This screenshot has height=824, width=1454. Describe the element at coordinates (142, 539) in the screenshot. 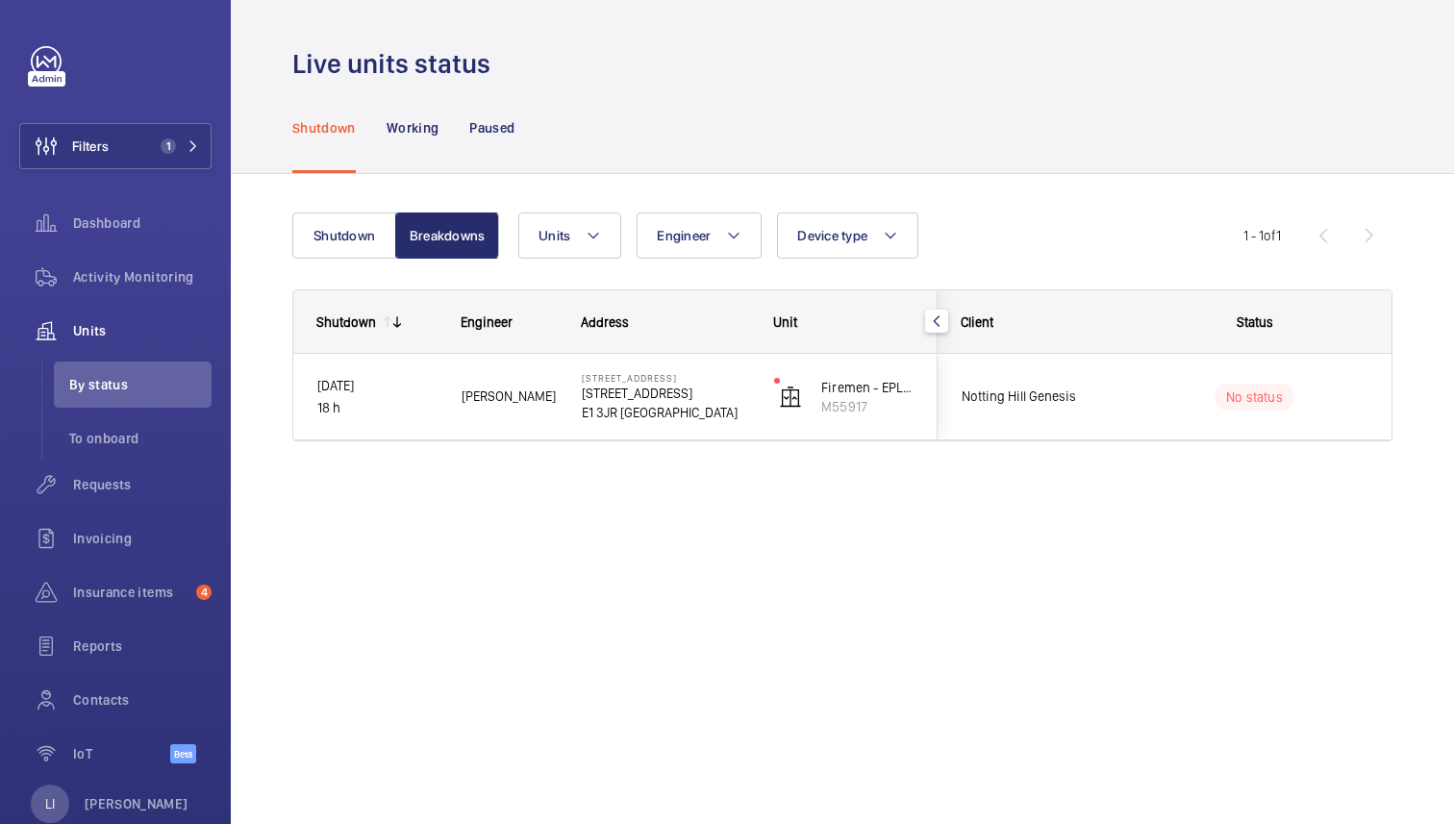

I see `span: Invoicing` at that location.